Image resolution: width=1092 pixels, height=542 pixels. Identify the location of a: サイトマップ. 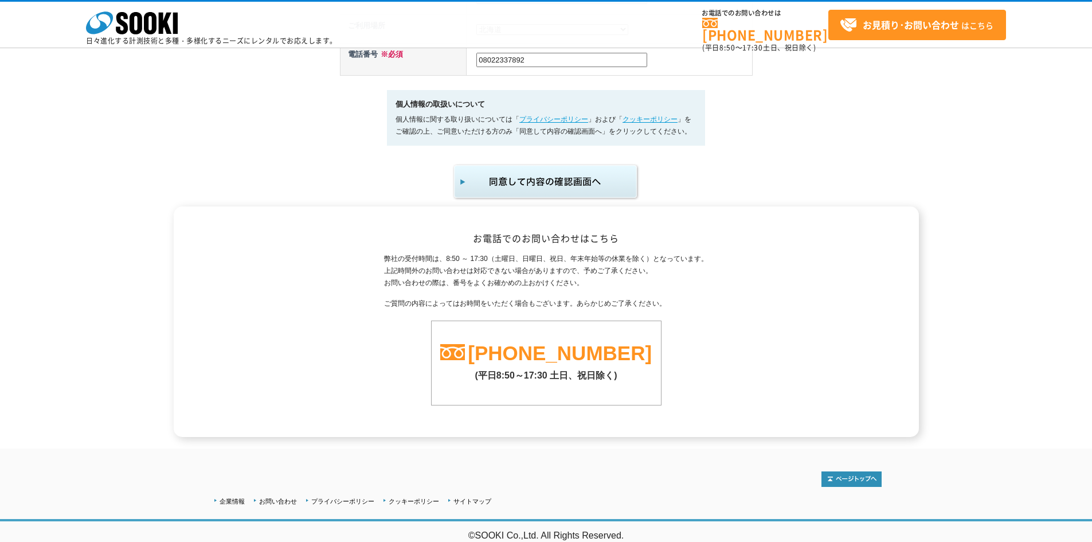
(472, 501).